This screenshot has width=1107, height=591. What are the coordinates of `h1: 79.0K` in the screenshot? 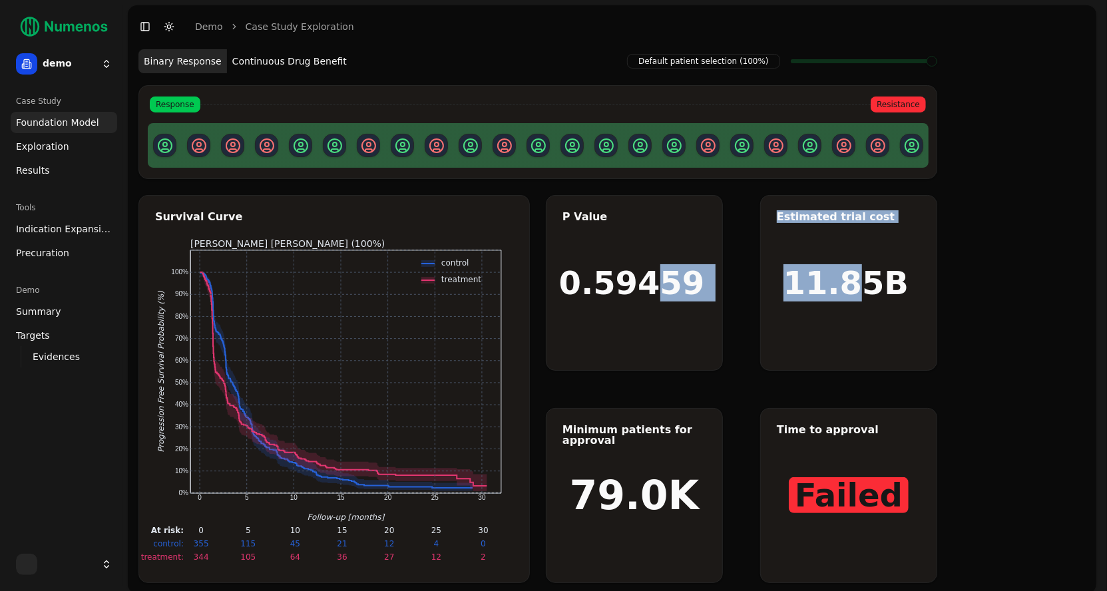 It's located at (634, 495).